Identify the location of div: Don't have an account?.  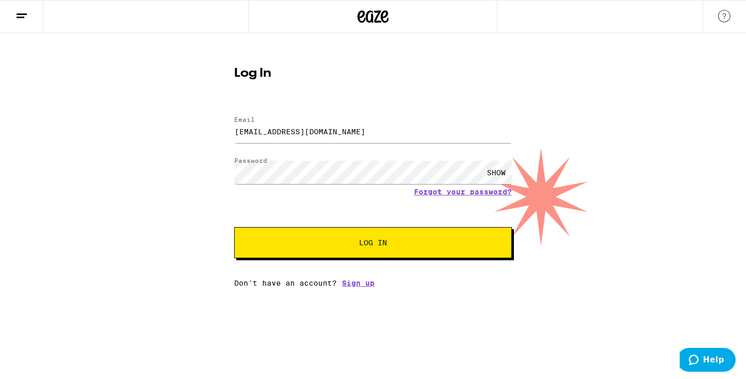
(373, 283).